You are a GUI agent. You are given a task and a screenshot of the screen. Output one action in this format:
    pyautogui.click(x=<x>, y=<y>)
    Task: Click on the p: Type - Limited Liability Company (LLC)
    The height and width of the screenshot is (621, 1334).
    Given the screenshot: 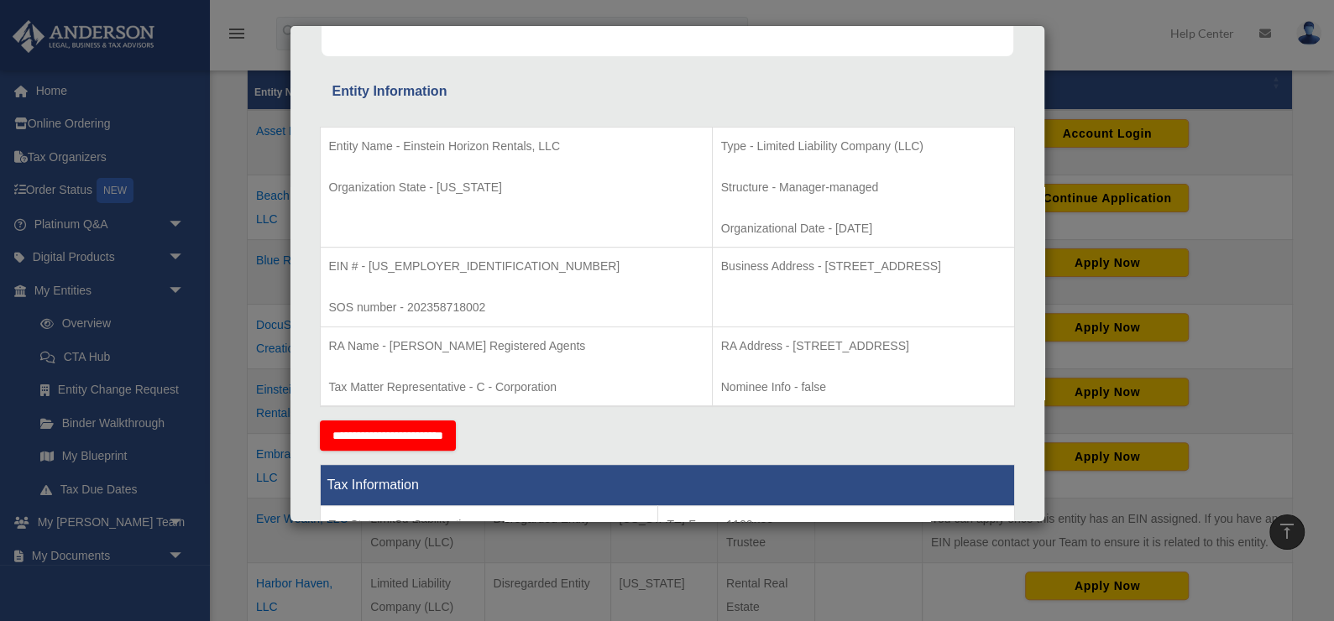 What is the action you would take?
    pyautogui.click(x=863, y=146)
    